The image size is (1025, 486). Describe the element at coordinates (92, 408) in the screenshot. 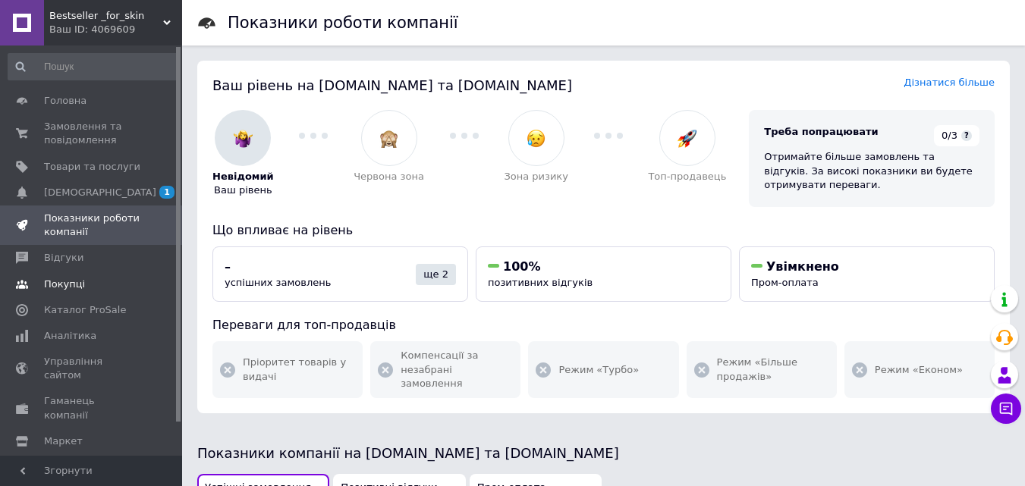

I see `span: Гаманець компанії` at that location.